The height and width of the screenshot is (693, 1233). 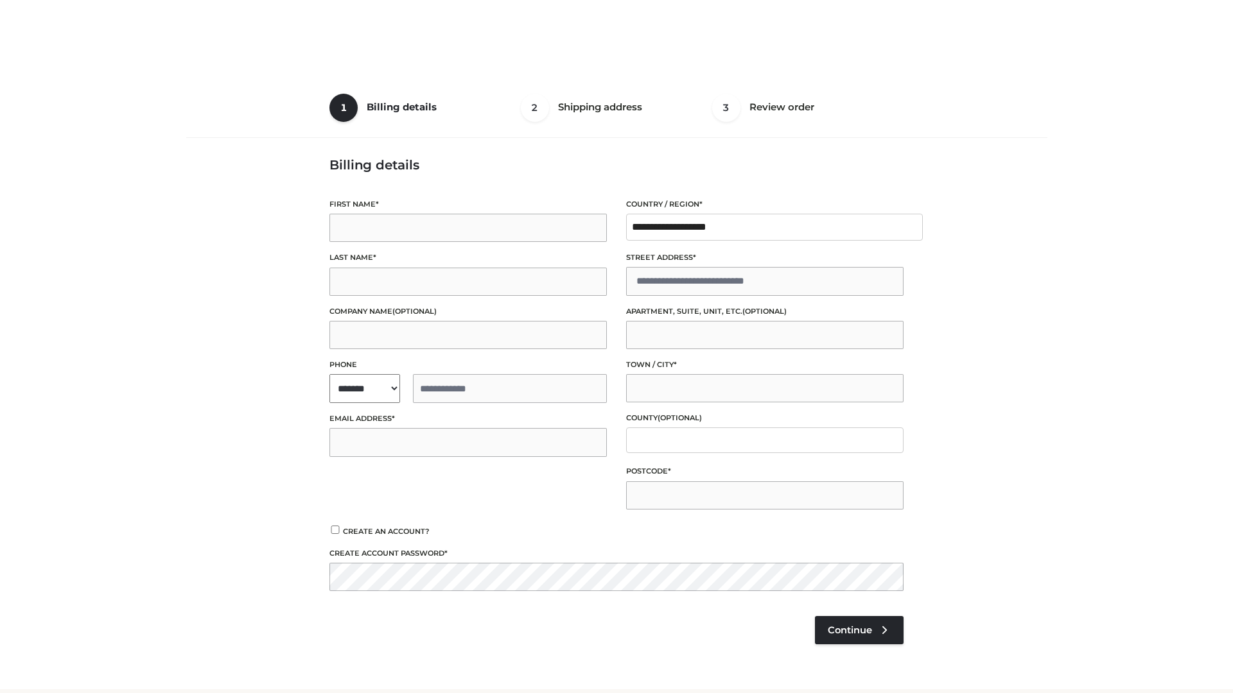 What do you see at coordinates (765, 204) in the screenshot?
I see `label: Country / Region` at bounding box center [765, 204].